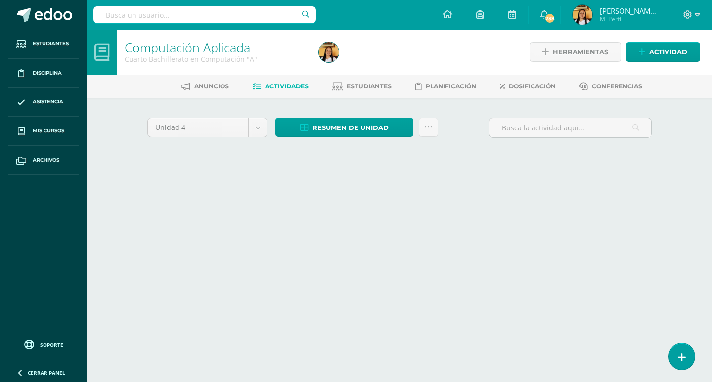 The height and width of the screenshot is (382, 712). Describe the element at coordinates (617, 86) in the screenshot. I see `span: Conferencias` at that location.